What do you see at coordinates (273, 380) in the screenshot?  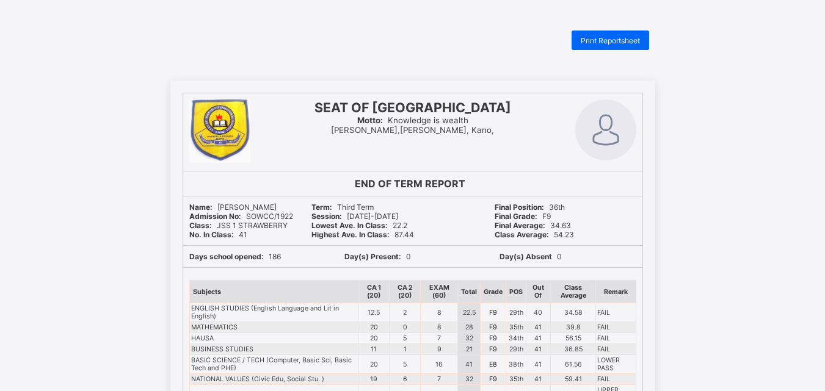 I see `td: NATIONAL VALUES (Civic Edu, Social Stu. )` at bounding box center [273, 380].